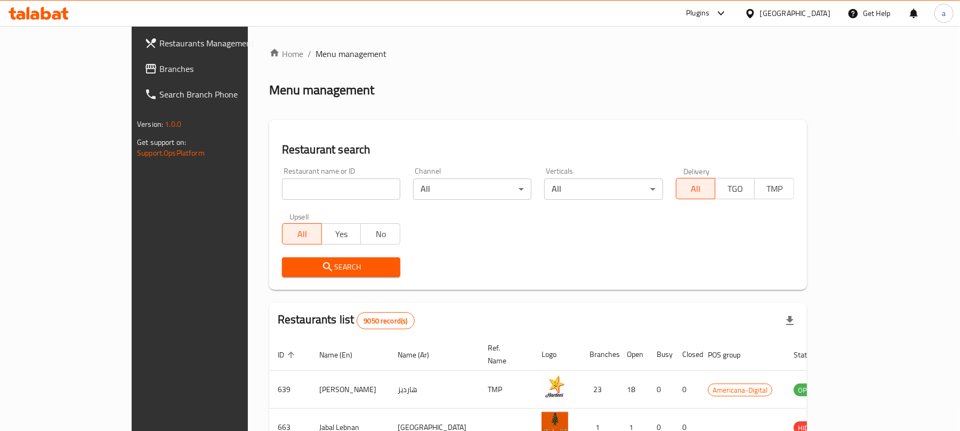 This screenshot has height=431, width=960. Describe the element at coordinates (735, 189) in the screenshot. I see `span: TGO` at that location.